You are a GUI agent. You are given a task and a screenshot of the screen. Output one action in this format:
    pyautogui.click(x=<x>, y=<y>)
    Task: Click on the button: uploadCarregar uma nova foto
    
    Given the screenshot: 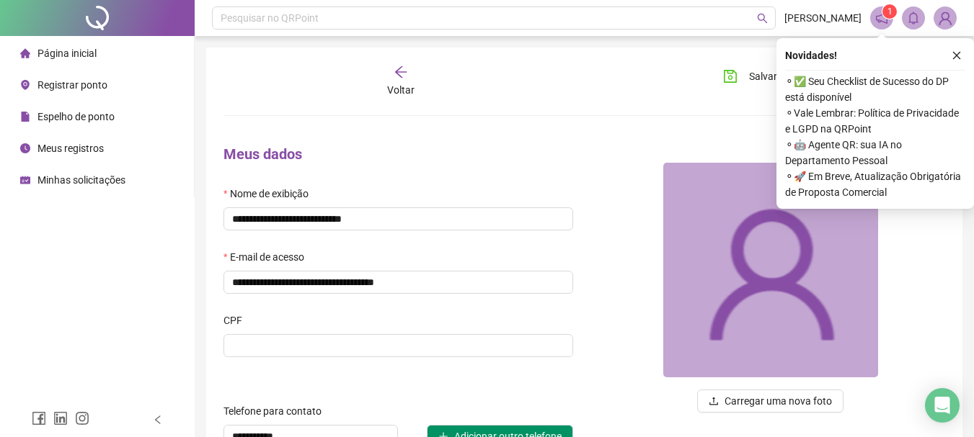 What is the action you would take?
    pyautogui.click(x=770, y=401)
    